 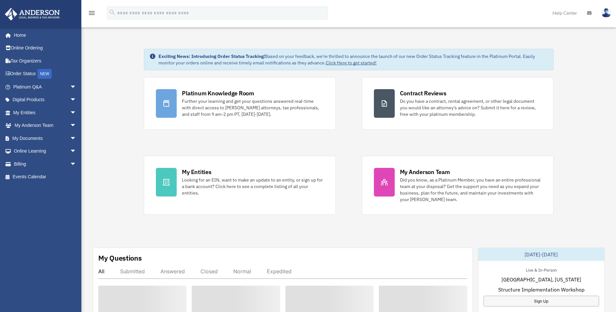 I want to click on a: Sign Up, so click(x=541, y=301).